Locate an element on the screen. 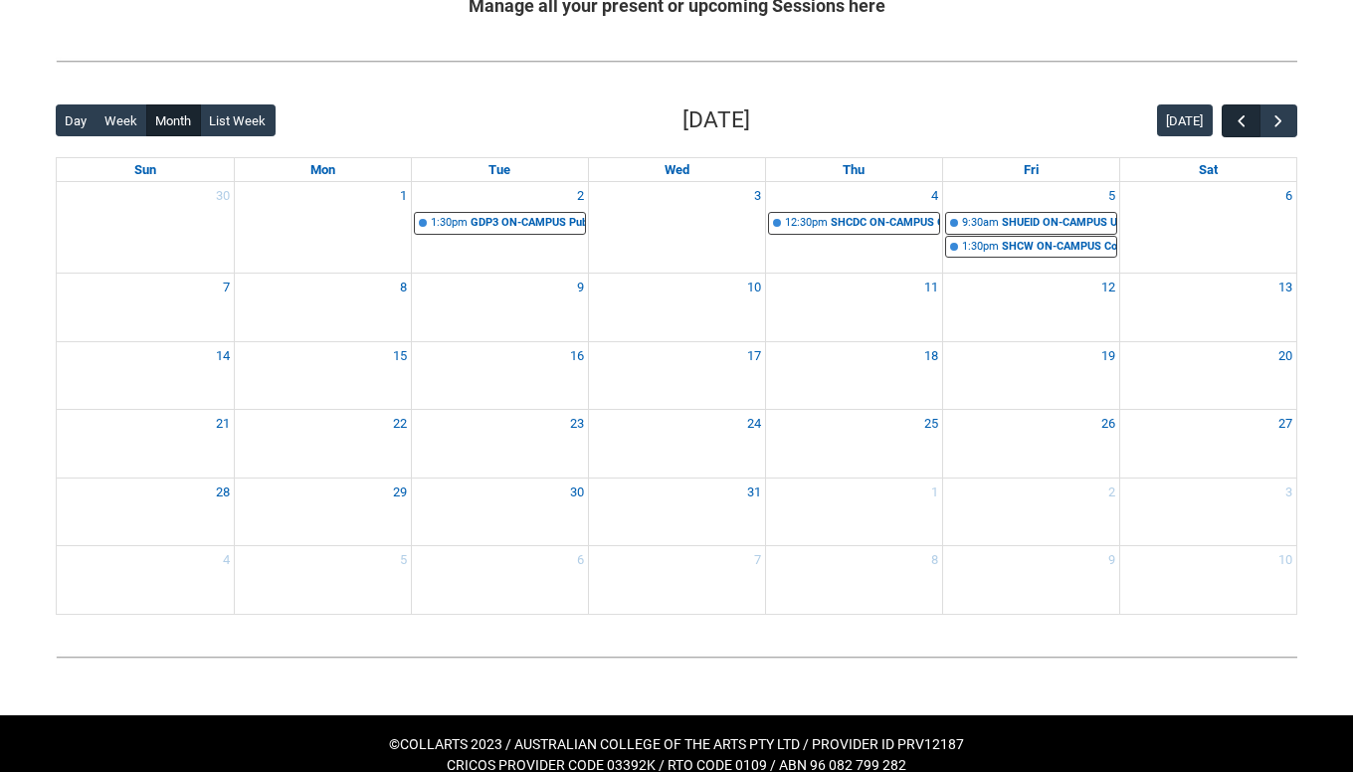  a: Go to December 1, 2025 is located at coordinates (403, 196).